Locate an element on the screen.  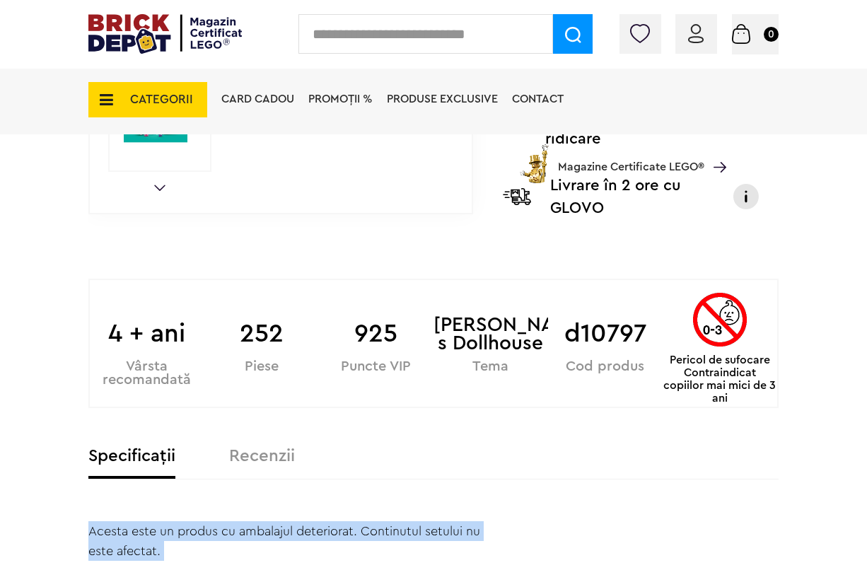
p: Livrare în 2 ore cu GLOVO is located at coordinates (638, 197).